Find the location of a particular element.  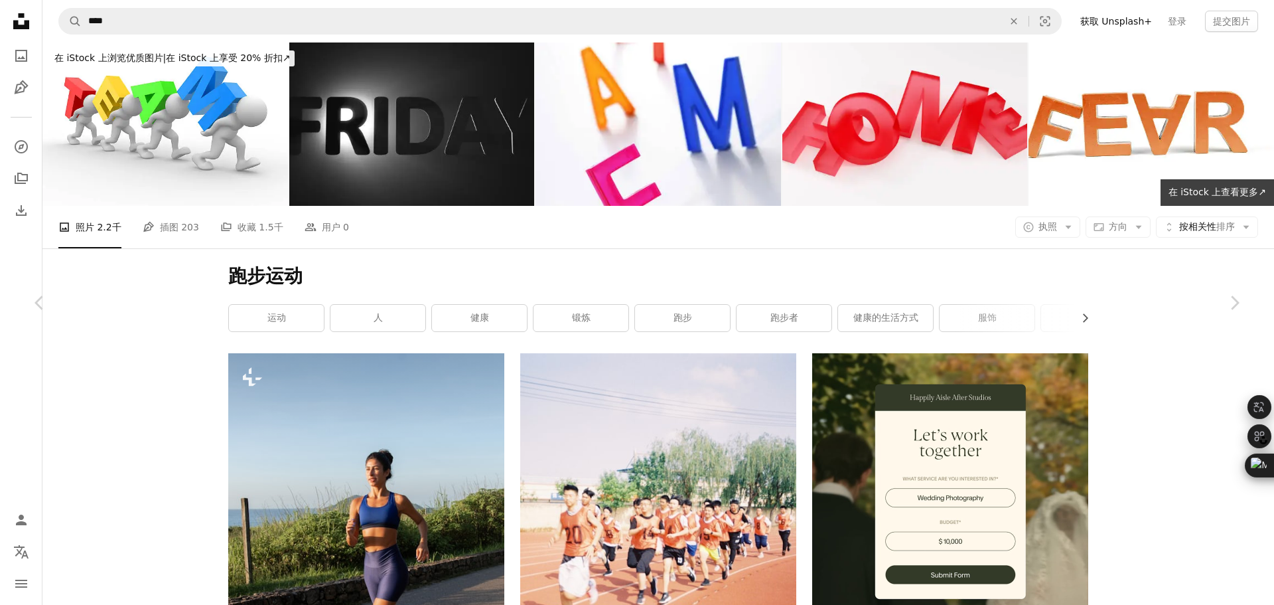

font: 执照 is located at coordinates (1048, 226).